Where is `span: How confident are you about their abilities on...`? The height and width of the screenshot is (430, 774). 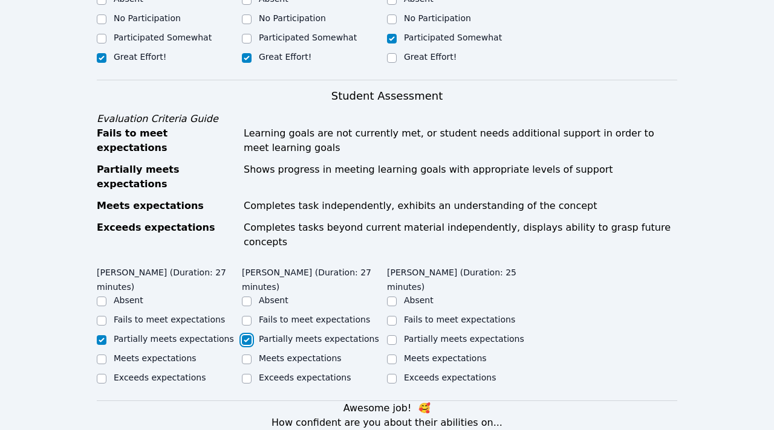 span: How confident are you about their abilities on... is located at coordinates (387, 423).